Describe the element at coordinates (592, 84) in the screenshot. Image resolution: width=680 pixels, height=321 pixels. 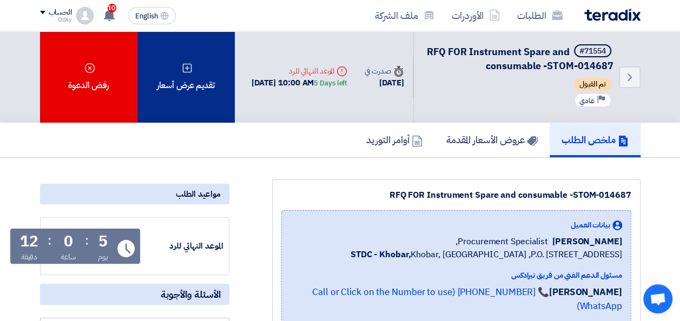
I see `span: تم القبول` at that location.